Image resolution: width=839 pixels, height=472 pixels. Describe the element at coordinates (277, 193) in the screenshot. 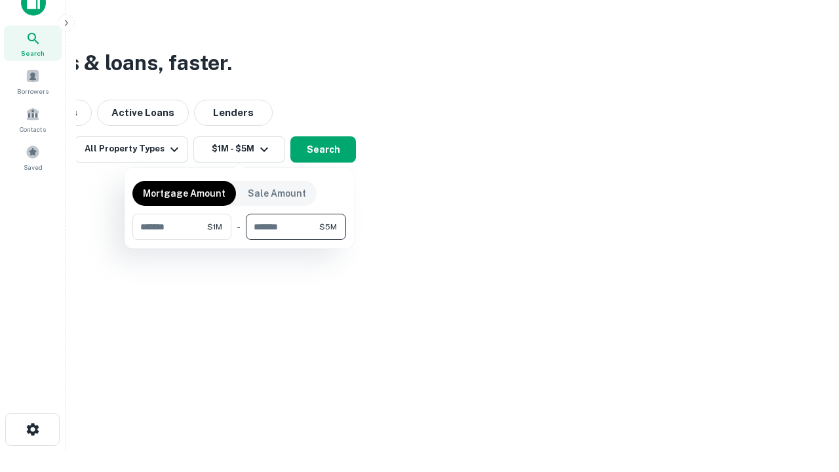

I see `p: Sale Amount` at that location.